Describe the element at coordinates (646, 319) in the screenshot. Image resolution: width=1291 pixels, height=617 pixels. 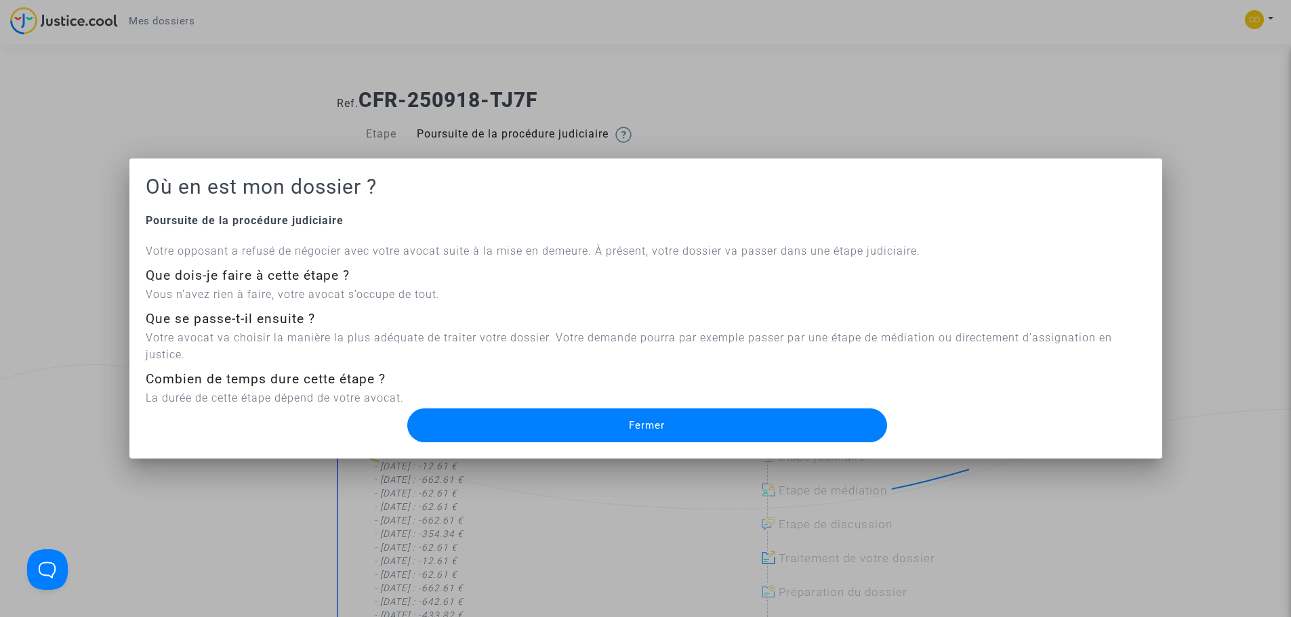
I see `div: Que se passe-t-il ensuite ?` at that location.